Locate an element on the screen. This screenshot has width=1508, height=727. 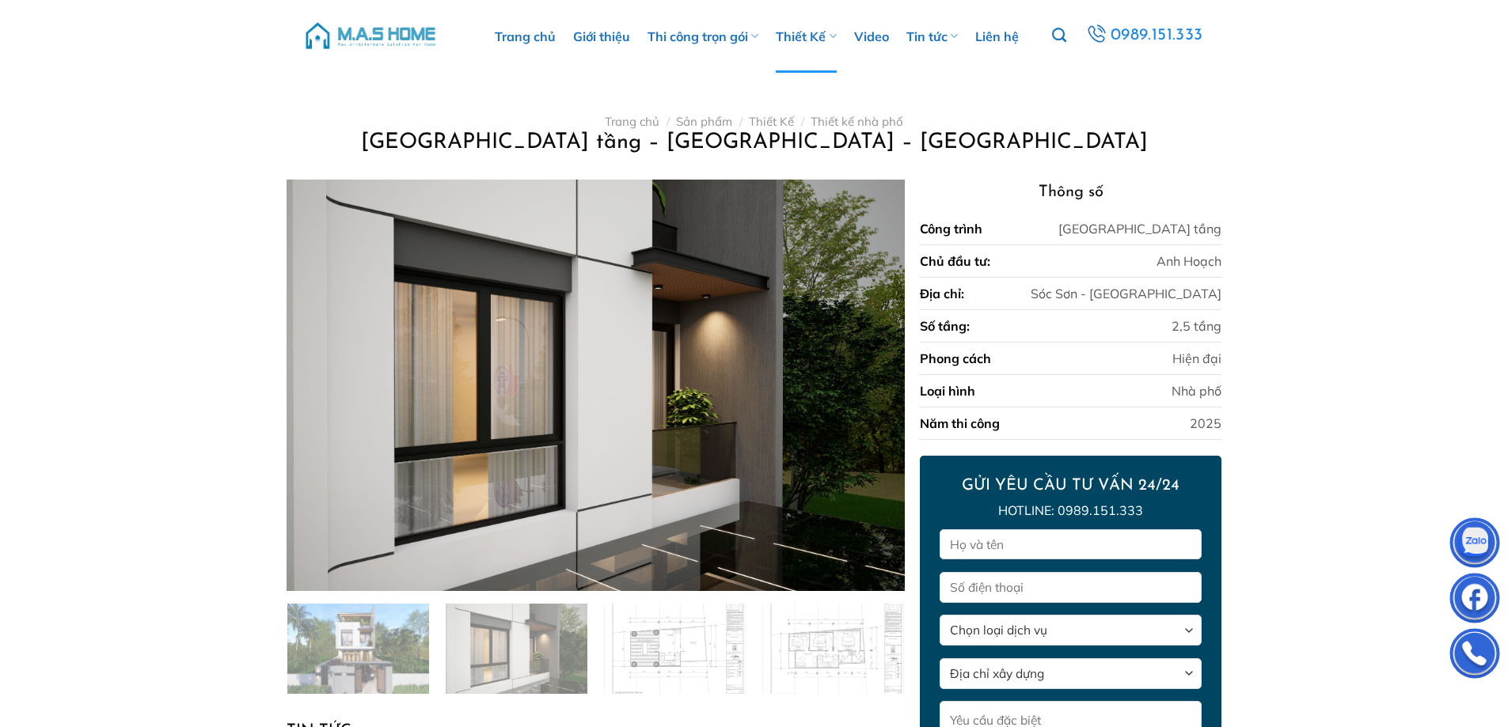
a: Thiết kế nhà phố is located at coordinates (856, 121).